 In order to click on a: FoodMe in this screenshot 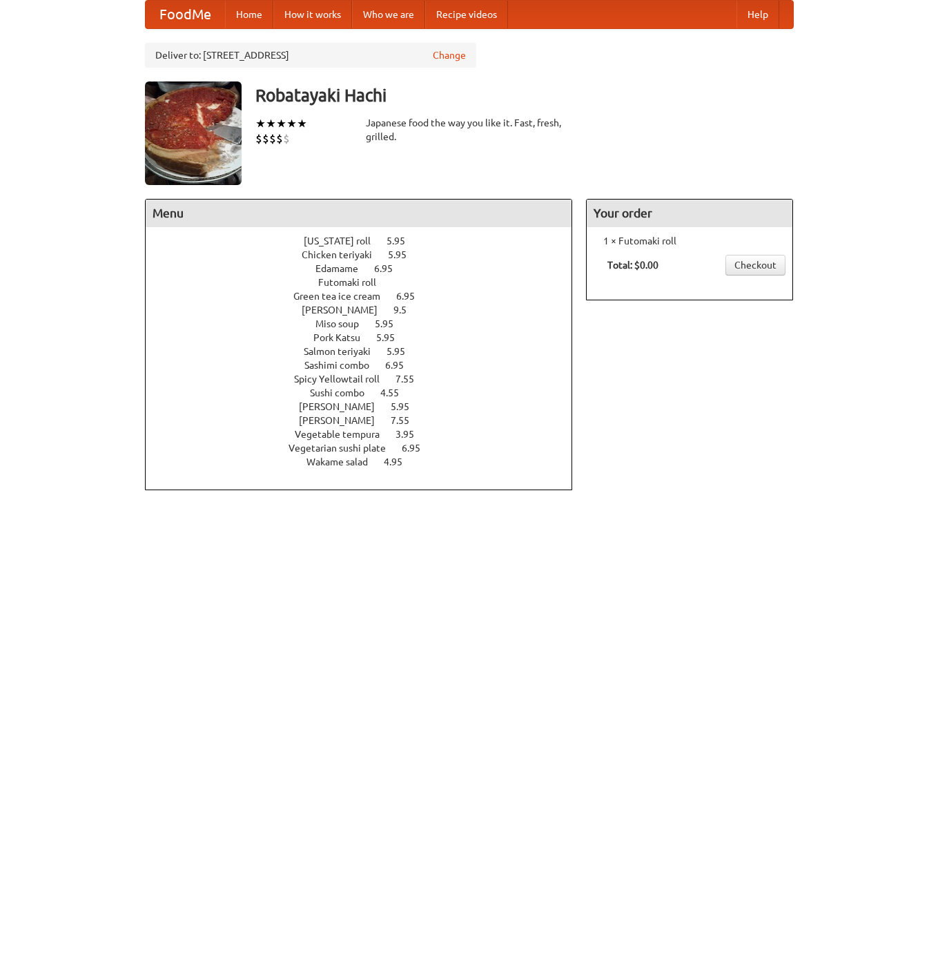, I will do `click(185, 14)`.